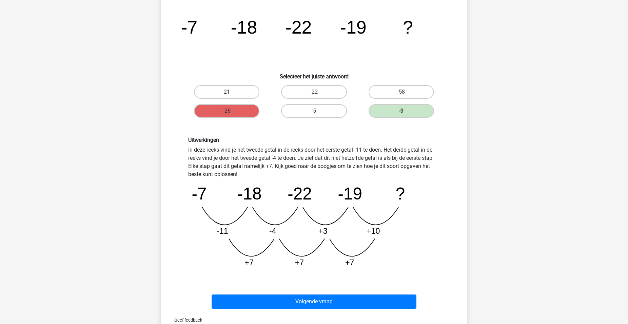 The width and height of the screenshot is (628, 324). Describe the element at coordinates (314, 111) in the screenshot. I see `label: -5` at that location.